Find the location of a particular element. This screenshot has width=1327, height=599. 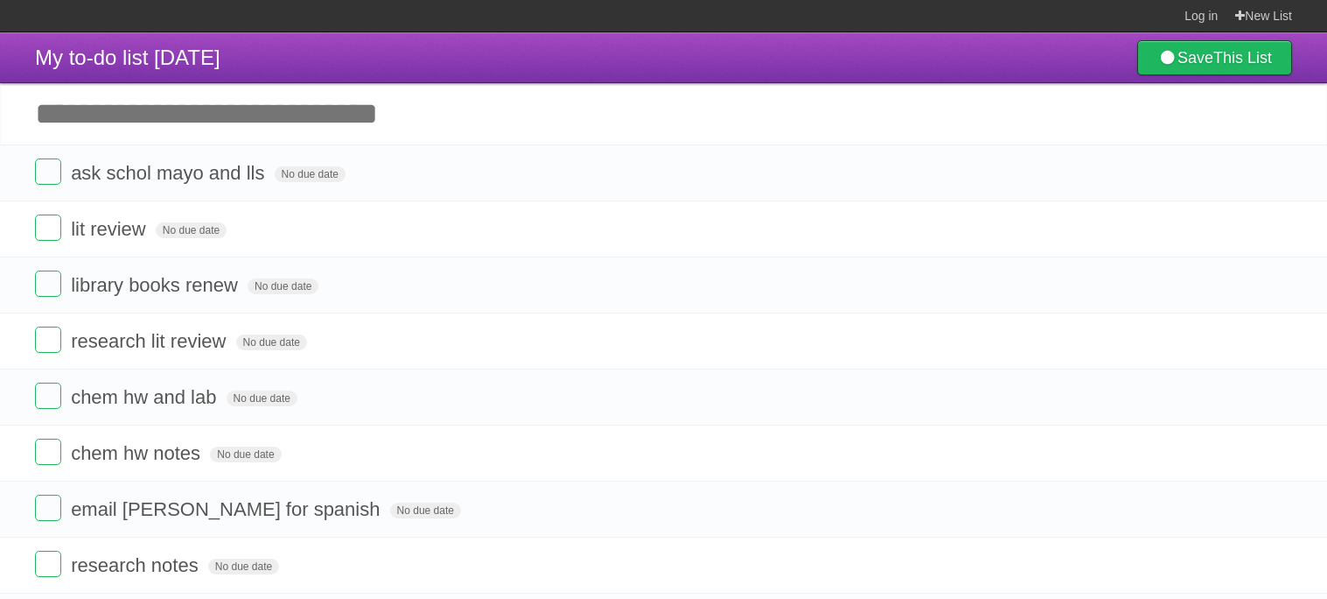

span: research notes is located at coordinates (137, 564).